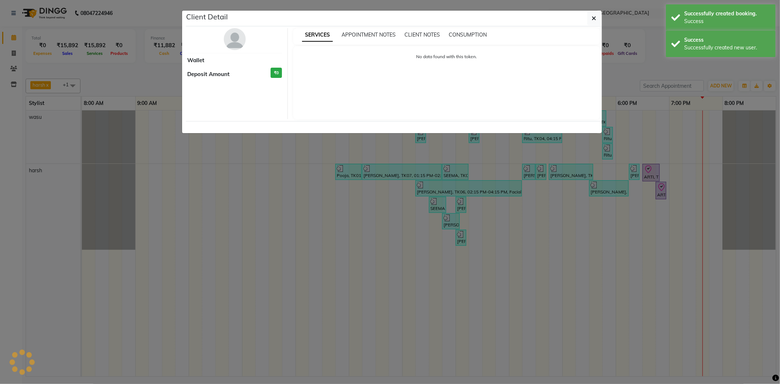  What do you see at coordinates (207, 17) in the screenshot?
I see `h5: Client Detail` at bounding box center [207, 17].